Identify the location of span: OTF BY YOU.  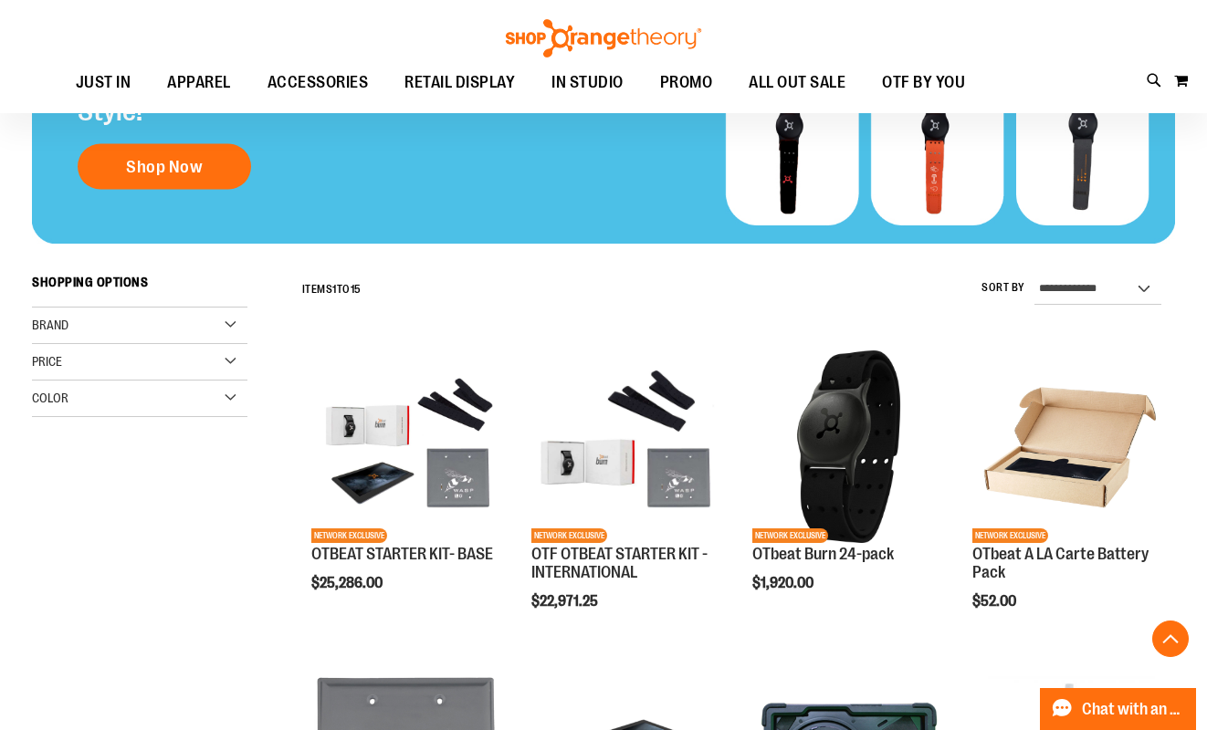
(923, 82).